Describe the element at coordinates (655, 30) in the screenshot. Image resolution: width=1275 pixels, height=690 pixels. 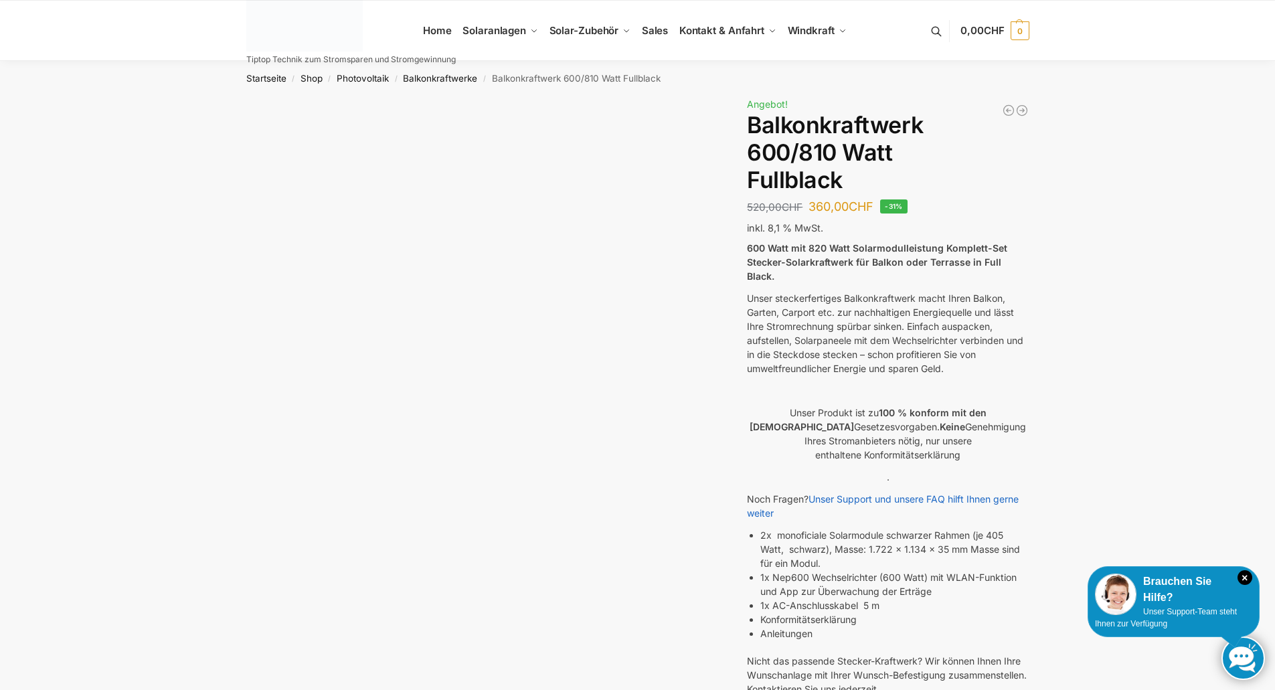
I see `span: Sales` at that location.